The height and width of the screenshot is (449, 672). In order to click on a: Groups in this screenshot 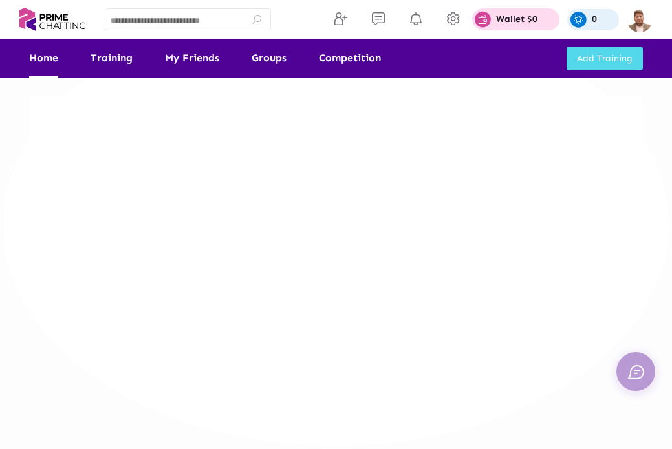, I will do `click(269, 58)`.